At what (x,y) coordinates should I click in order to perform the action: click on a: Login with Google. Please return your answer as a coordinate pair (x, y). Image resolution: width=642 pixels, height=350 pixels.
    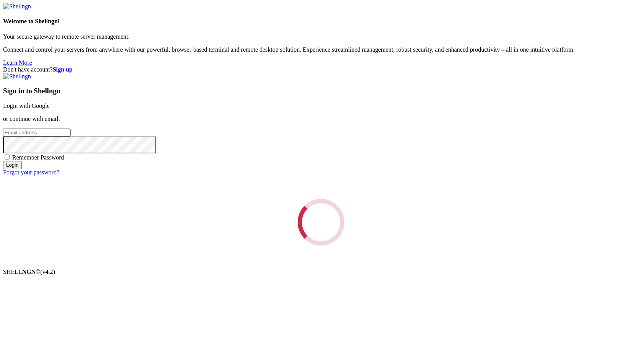
    Looking at the image, I should click on (26, 105).